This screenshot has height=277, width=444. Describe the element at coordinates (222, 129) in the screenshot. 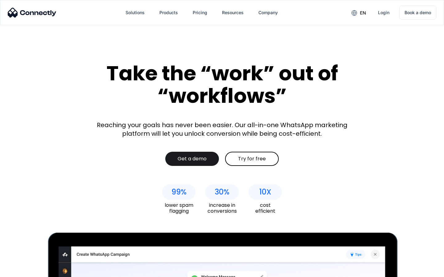

I see `div: Reaching your goals has never been easier. Our all-in-one WhatsApp marketing platform will let yo...` at that location.